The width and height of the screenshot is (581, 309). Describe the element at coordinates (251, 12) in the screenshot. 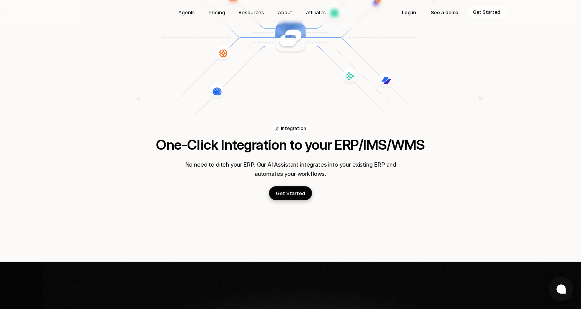

I see `p: Resources` at that location.